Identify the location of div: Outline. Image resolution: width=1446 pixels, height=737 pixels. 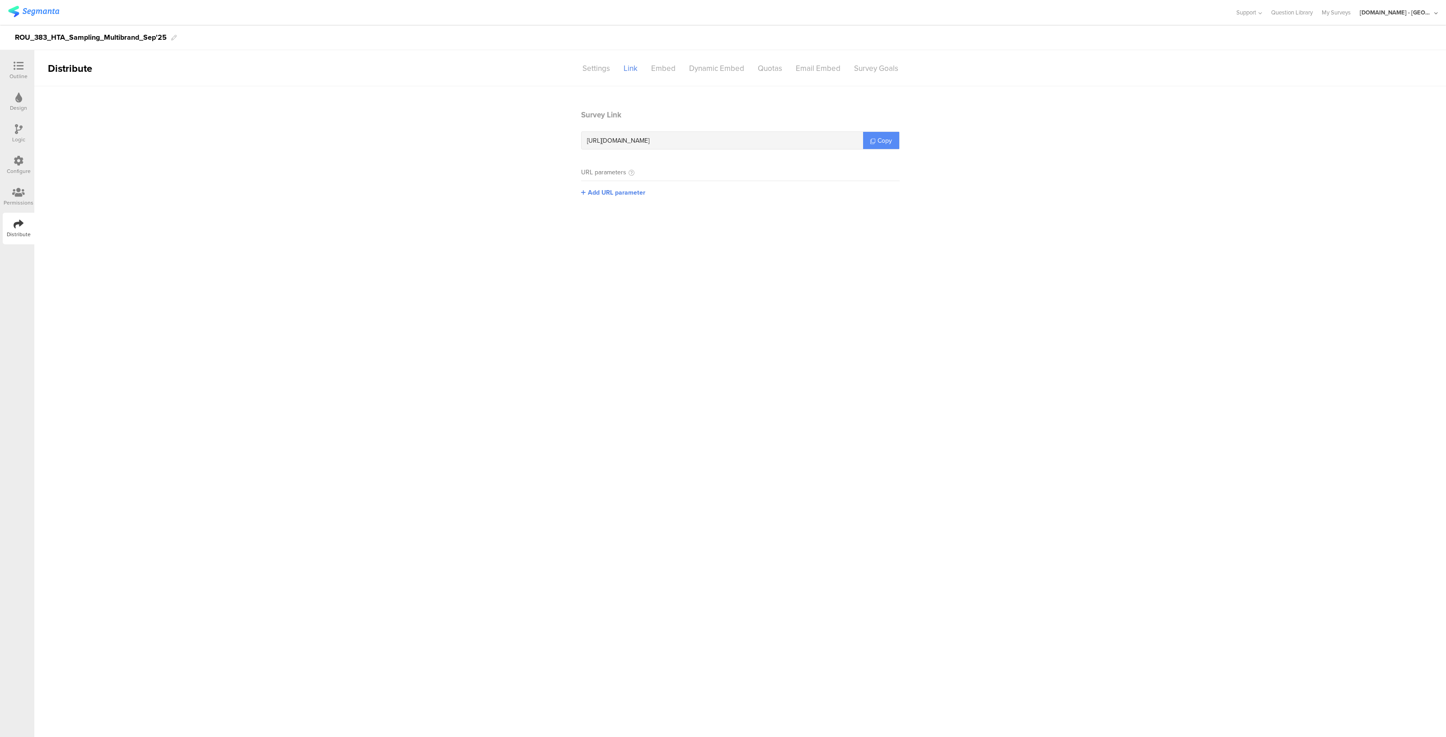
(19, 76).